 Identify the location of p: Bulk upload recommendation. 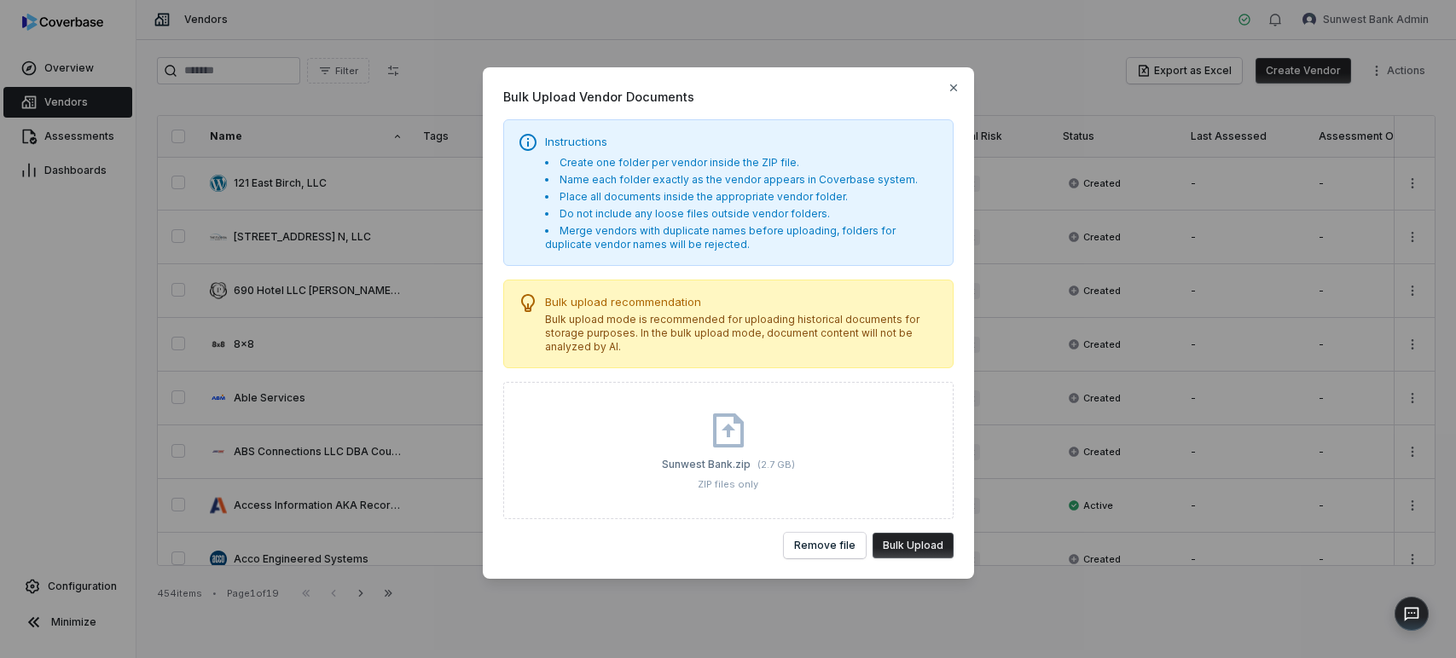
(742, 302).